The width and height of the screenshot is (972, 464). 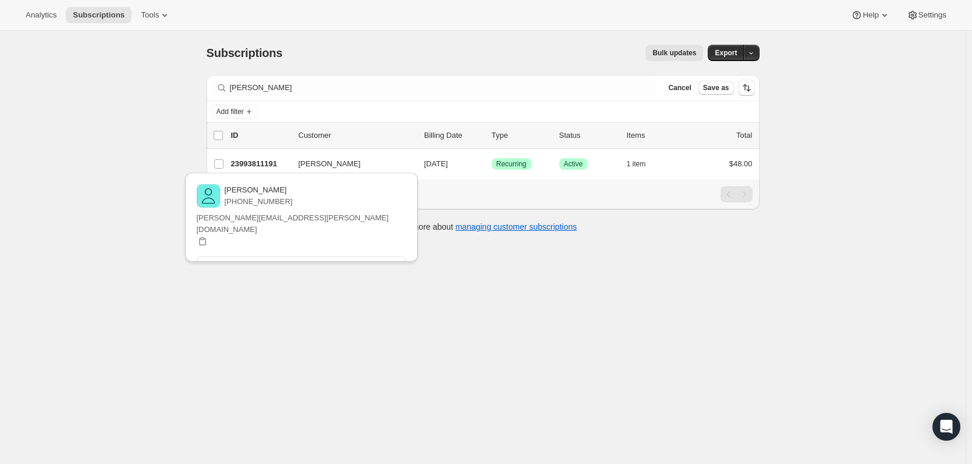 What do you see at coordinates (512, 164) in the screenshot?
I see `span: Recurring` at bounding box center [512, 164].